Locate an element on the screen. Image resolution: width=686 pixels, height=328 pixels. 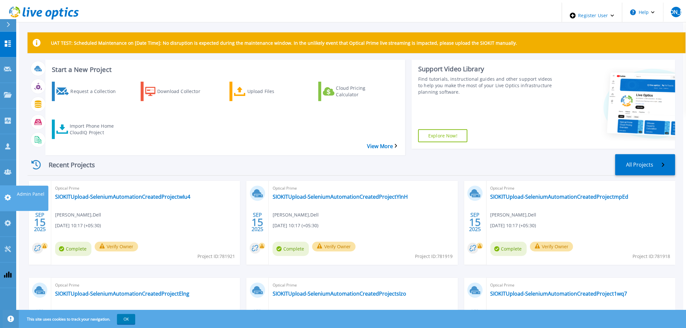
a: Upload Files is located at coordinates (269, 91).